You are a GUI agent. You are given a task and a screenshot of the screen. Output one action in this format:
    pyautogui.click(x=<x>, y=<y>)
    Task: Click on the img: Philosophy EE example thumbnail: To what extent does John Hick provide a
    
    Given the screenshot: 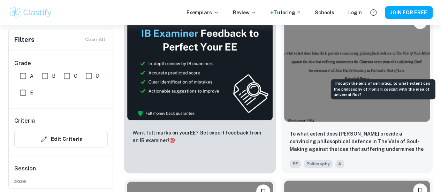 What is the action you would take?
    pyautogui.click(x=357, y=67)
    